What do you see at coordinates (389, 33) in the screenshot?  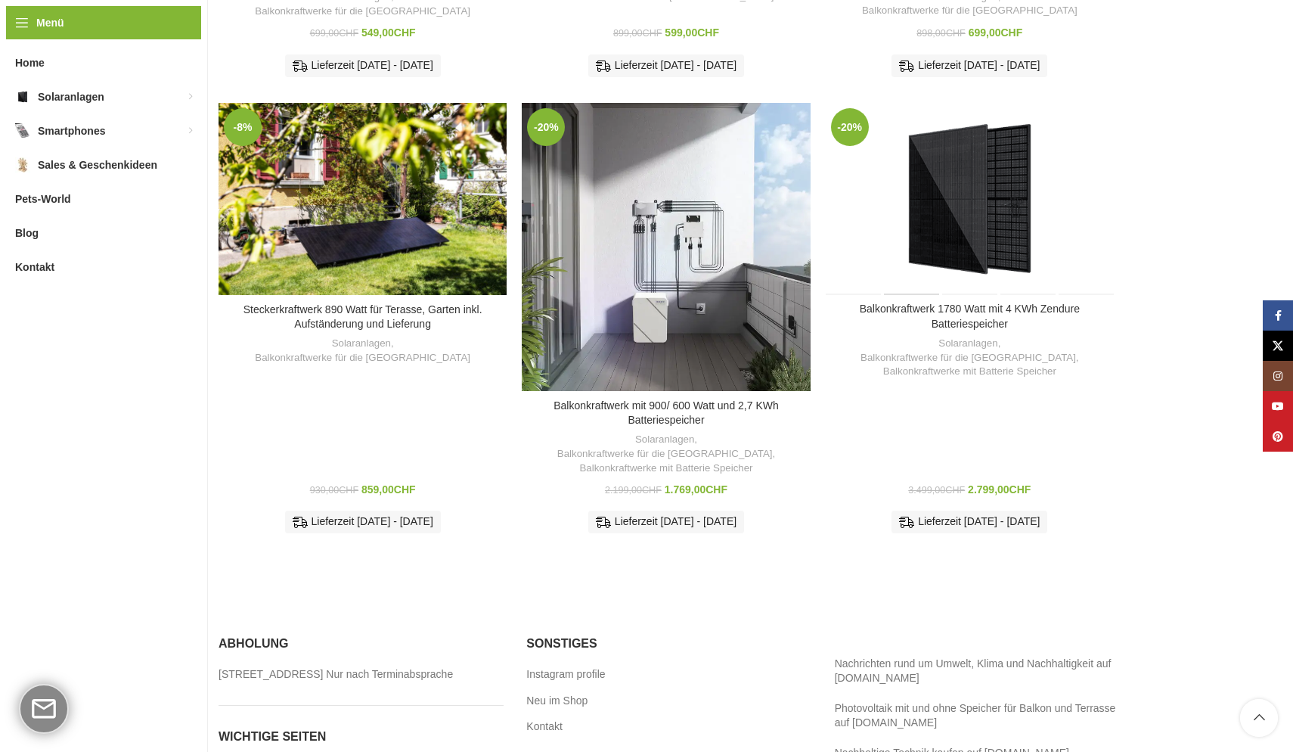 I see `bdi: 549,00` at bounding box center [389, 33].